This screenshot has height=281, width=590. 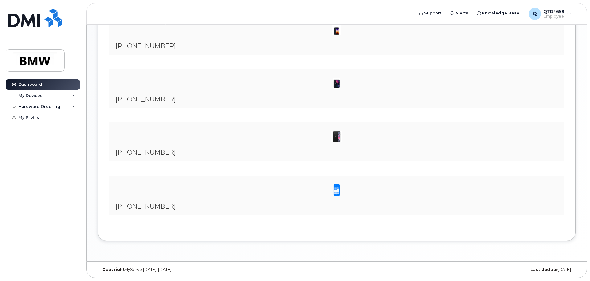 I want to click on span: Employee, so click(x=553, y=16).